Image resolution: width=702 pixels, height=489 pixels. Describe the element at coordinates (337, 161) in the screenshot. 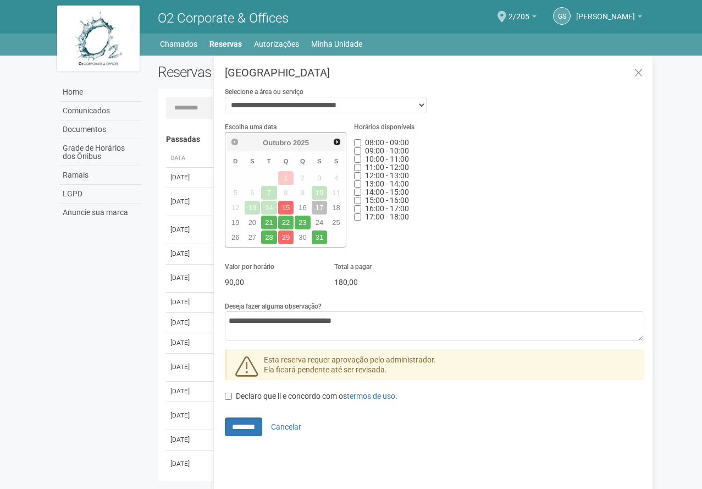

I see `span: Sábado` at that location.